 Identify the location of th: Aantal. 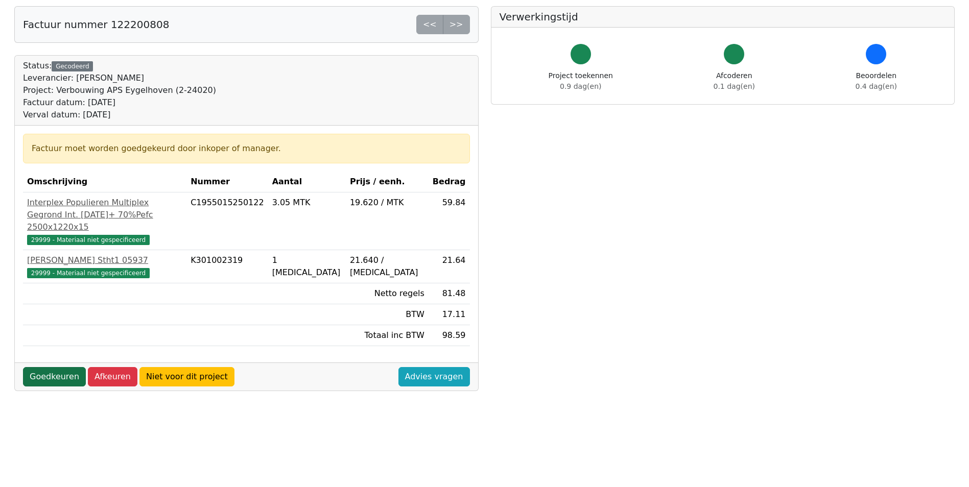
(307, 182).